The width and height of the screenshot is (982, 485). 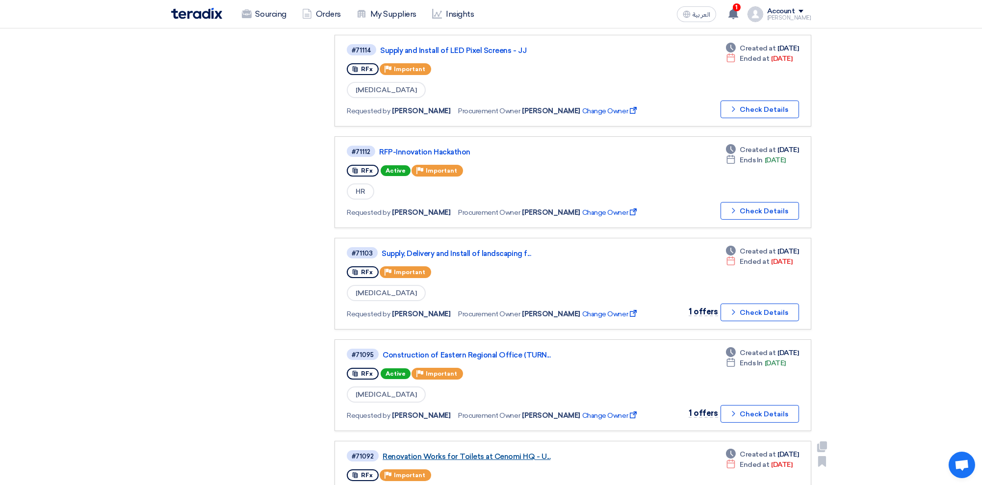 I want to click on a: Insights, so click(x=453, y=14).